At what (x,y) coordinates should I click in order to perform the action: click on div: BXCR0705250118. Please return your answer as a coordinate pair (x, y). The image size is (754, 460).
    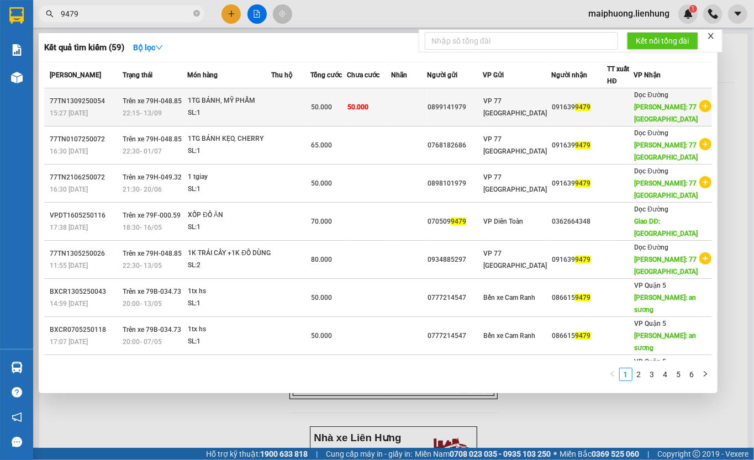
    Looking at the image, I should click on (84, 330).